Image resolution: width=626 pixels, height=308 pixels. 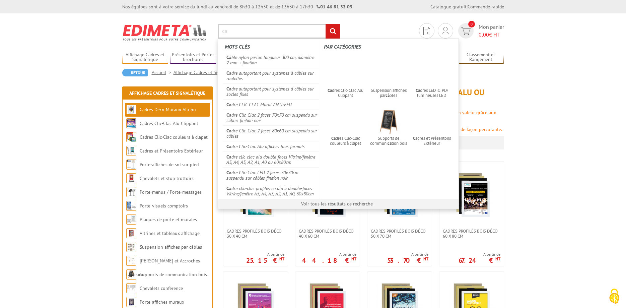 I want to click on img: affichage-lumineux.jpg, so click(x=432, y=74).